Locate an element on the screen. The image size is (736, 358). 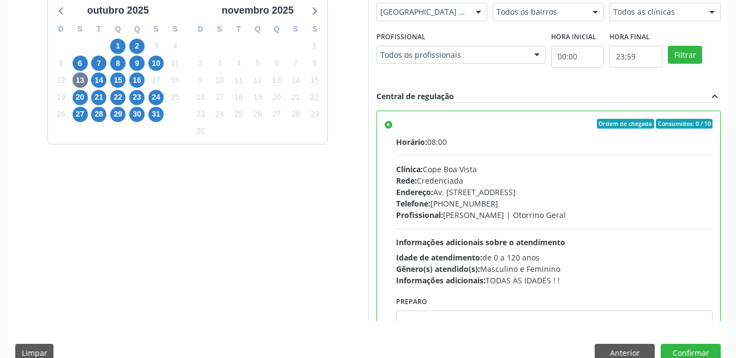
span: Telefone: is located at coordinates (413, 204).